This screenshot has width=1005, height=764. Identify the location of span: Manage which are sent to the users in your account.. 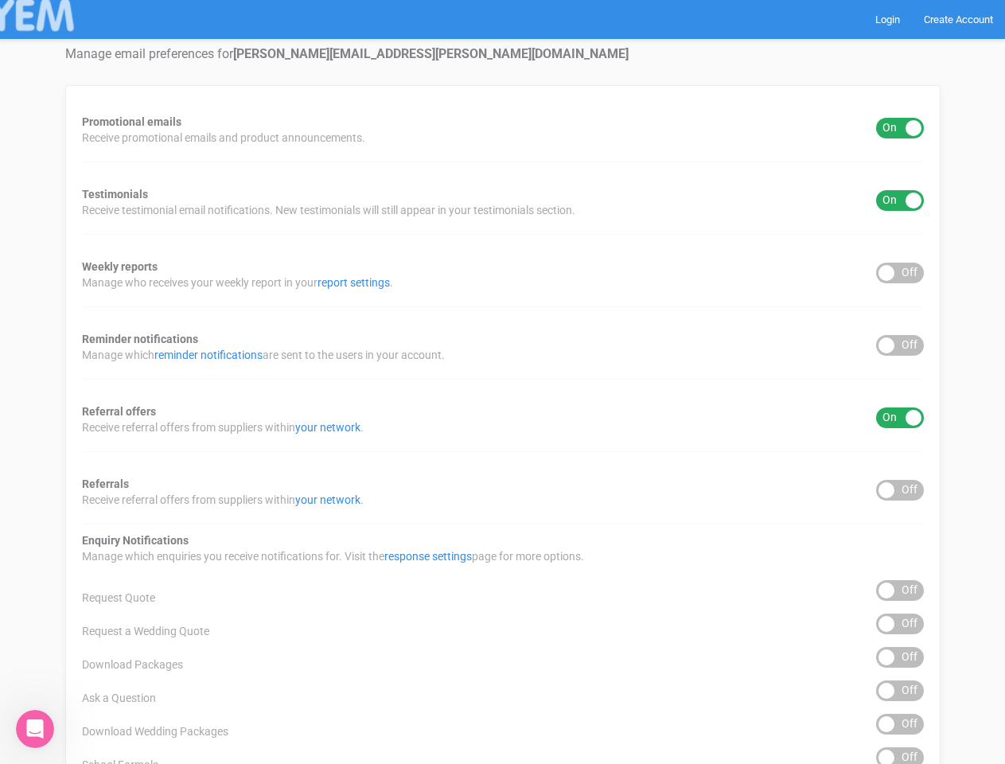
(263, 355).